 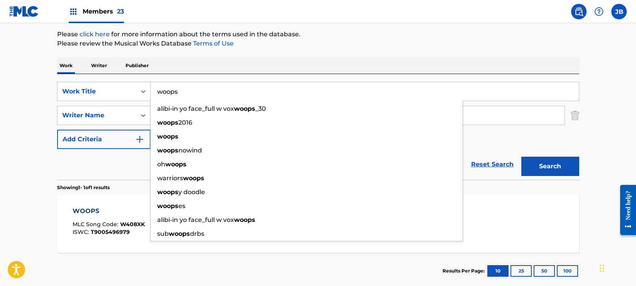 What do you see at coordinates (599, 12) in the screenshot?
I see `img: help` at bounding box center [599, 12].